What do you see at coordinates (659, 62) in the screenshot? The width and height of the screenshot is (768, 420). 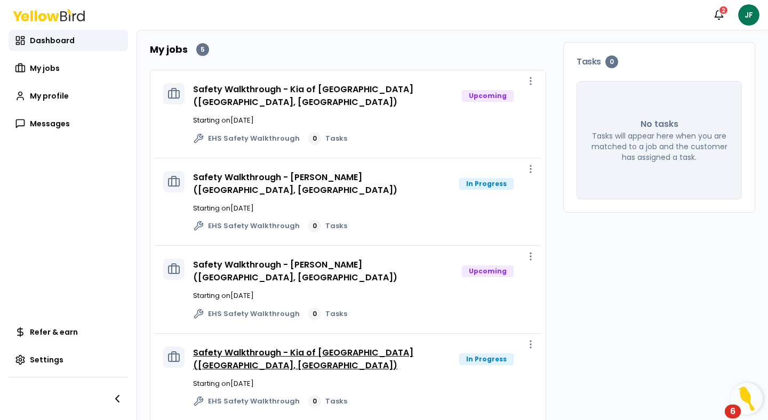 I see `h3: Tasks` at bounding box center [659, 62].